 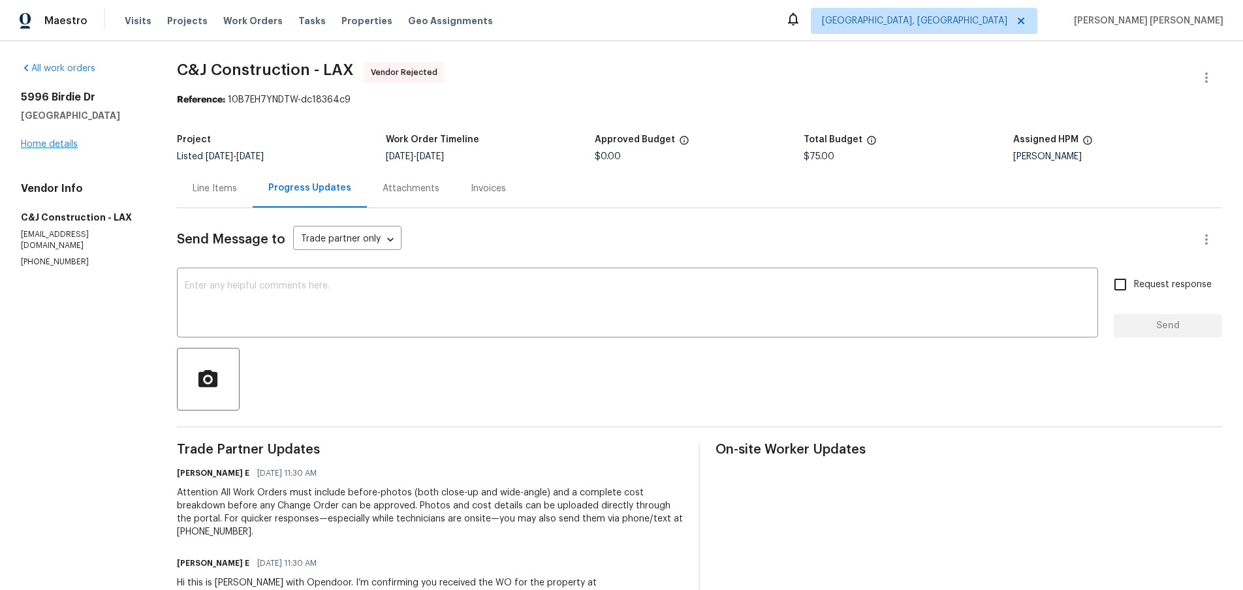 What do you see at coordinates (1172, 285) in the screenshot?
I see `span: Request response` at bounding box center [1172, 285].